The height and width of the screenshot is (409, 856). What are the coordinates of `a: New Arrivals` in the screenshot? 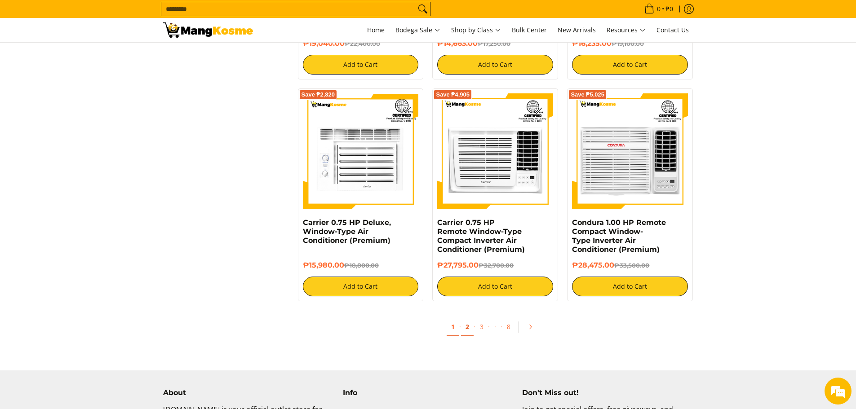 It's located at (576, 30).